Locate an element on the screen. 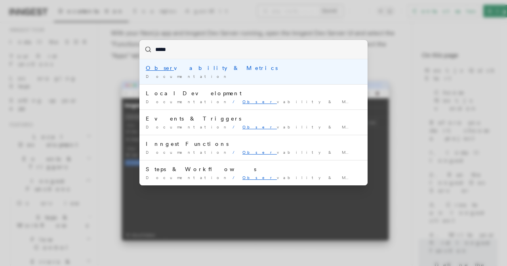  div: Steps & Workflows is located at coordinates (253, 169).